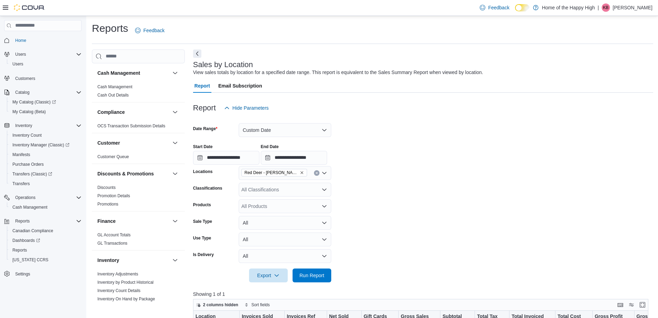  Describe the element at coordinates (268, 275) in the screenshot. I see `button: Export` at that location.